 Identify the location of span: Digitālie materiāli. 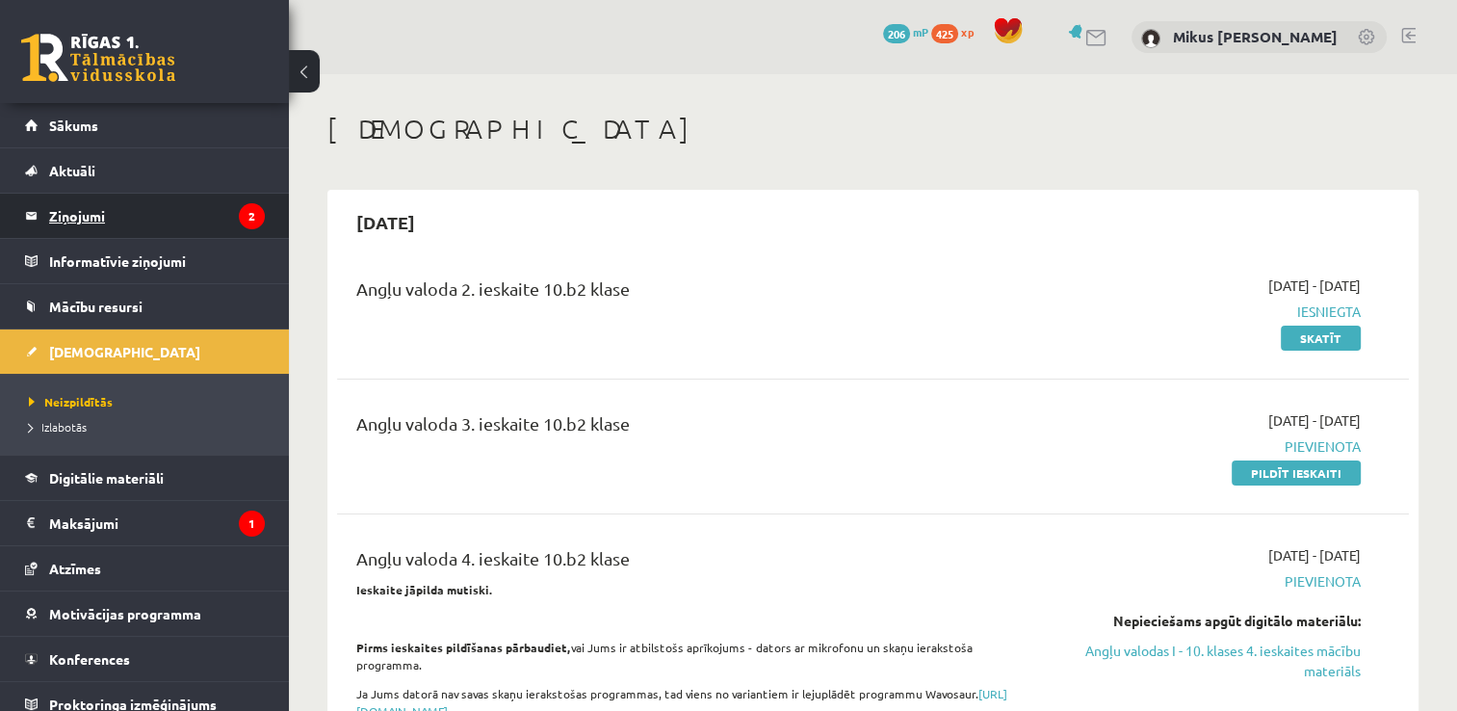
(106, 478).